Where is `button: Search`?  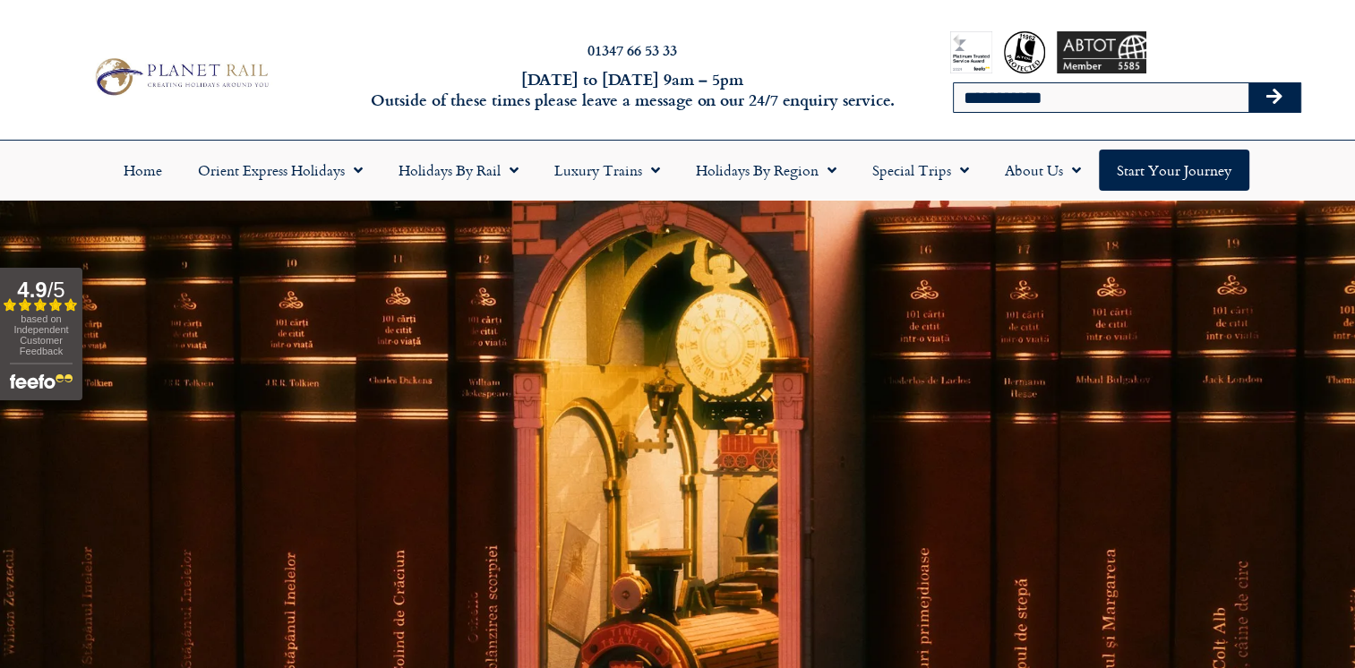
button: Search is located at coordinates (1275, 98).